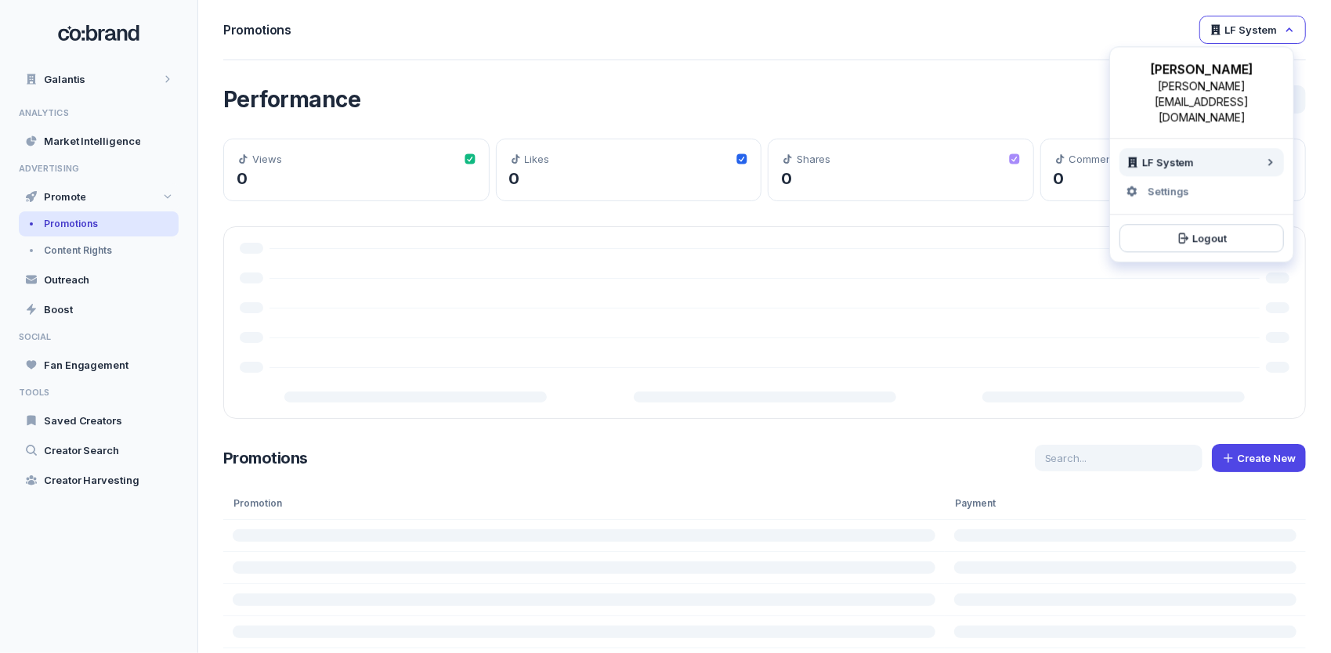 The image size is (1331, 653). Describe the element at coordinates (99, 337) in the screenshot. I see `span: SOCIAL` at that location.